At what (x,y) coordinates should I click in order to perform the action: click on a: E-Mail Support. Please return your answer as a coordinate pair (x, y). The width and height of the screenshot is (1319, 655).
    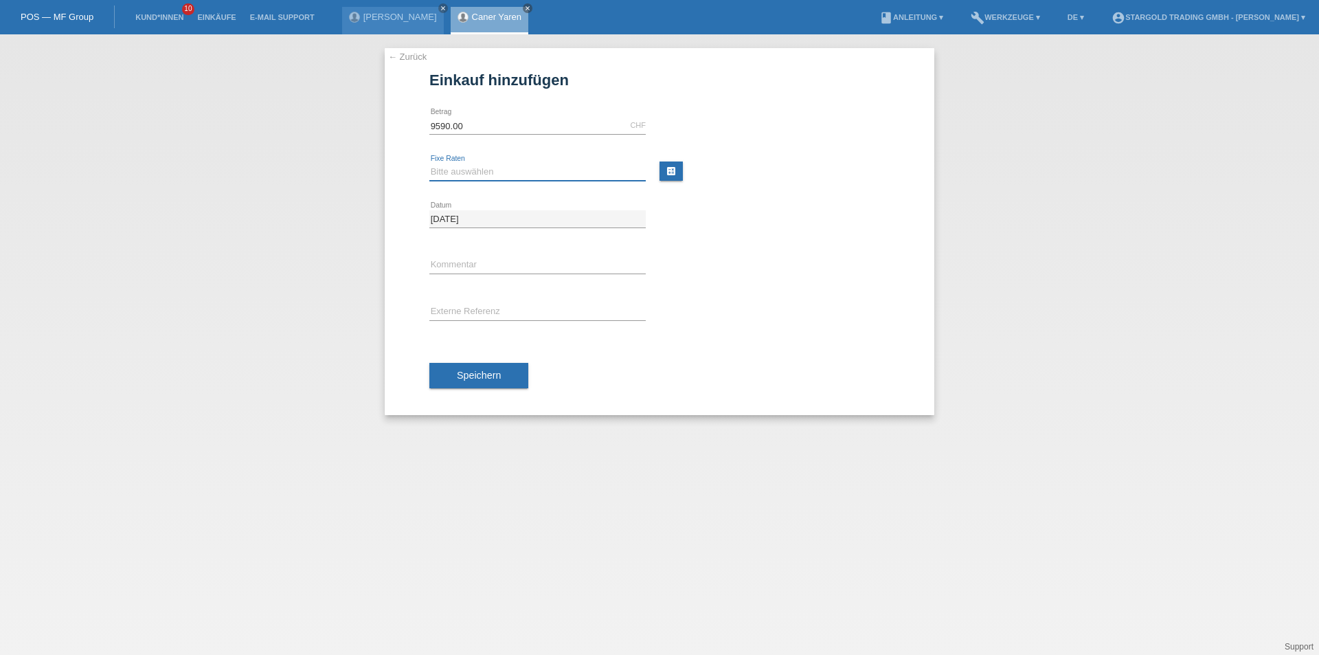
    Looking at the image, I should click on (282, 17).